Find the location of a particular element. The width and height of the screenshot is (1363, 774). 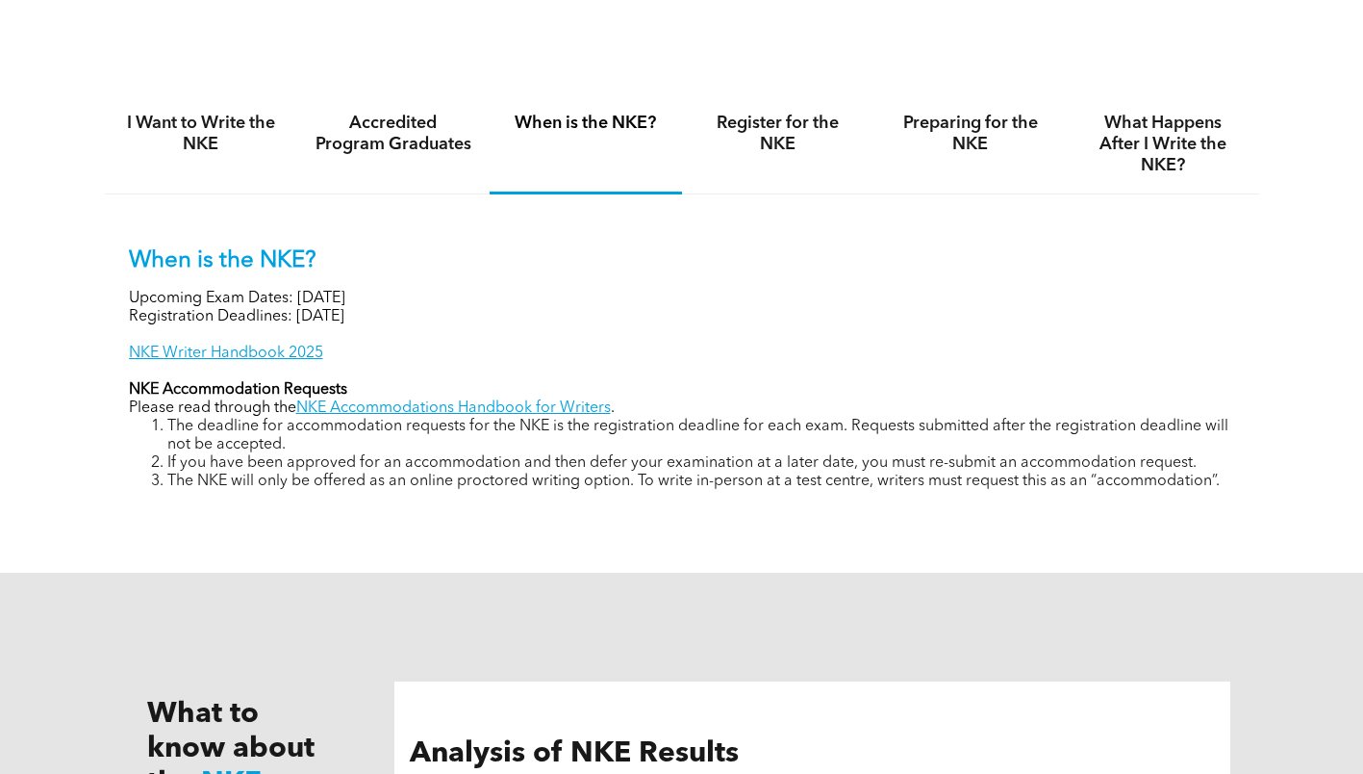

h4: What Happens After I Write the NKE? is located at coordinates (1163, 144).